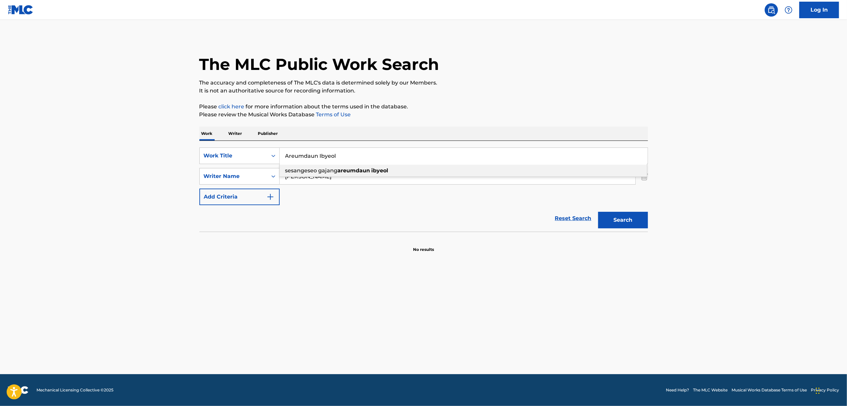 The height and width of the screenshot is (406, 847). I want to click on a: click here, so click(232, 106).